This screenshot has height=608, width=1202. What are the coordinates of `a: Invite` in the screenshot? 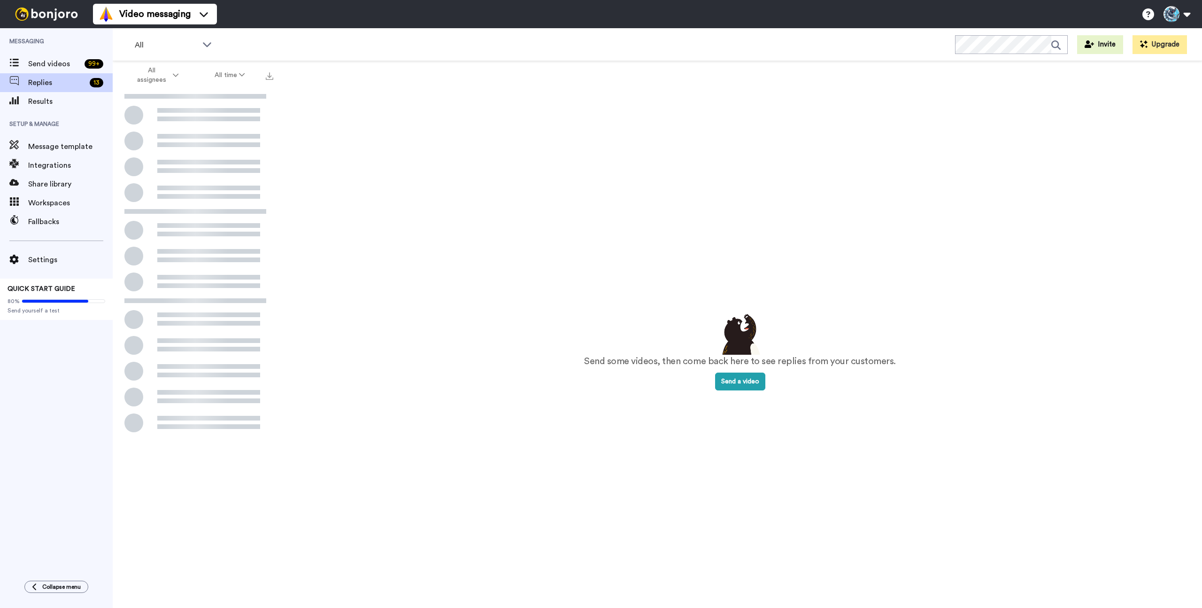 It's located at (1100, 45).